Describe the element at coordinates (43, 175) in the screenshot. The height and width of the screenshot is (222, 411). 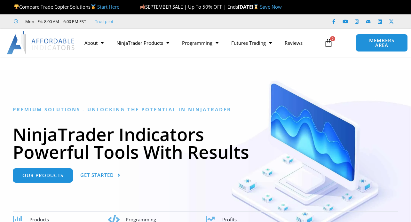
I see `span: Our Products` at that location.